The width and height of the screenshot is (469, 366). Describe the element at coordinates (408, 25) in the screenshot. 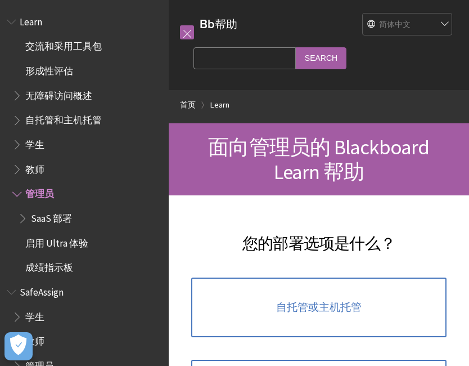

I see `select: Site Language Selector` at that location.